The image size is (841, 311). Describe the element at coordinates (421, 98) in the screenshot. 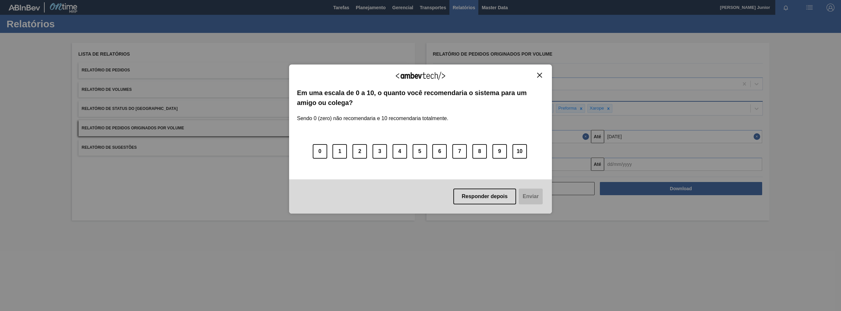

I see `label: Em uma escala de 0 a 10, o quanto você recomendaria o sistema para um amigo ou colega?` at that location.